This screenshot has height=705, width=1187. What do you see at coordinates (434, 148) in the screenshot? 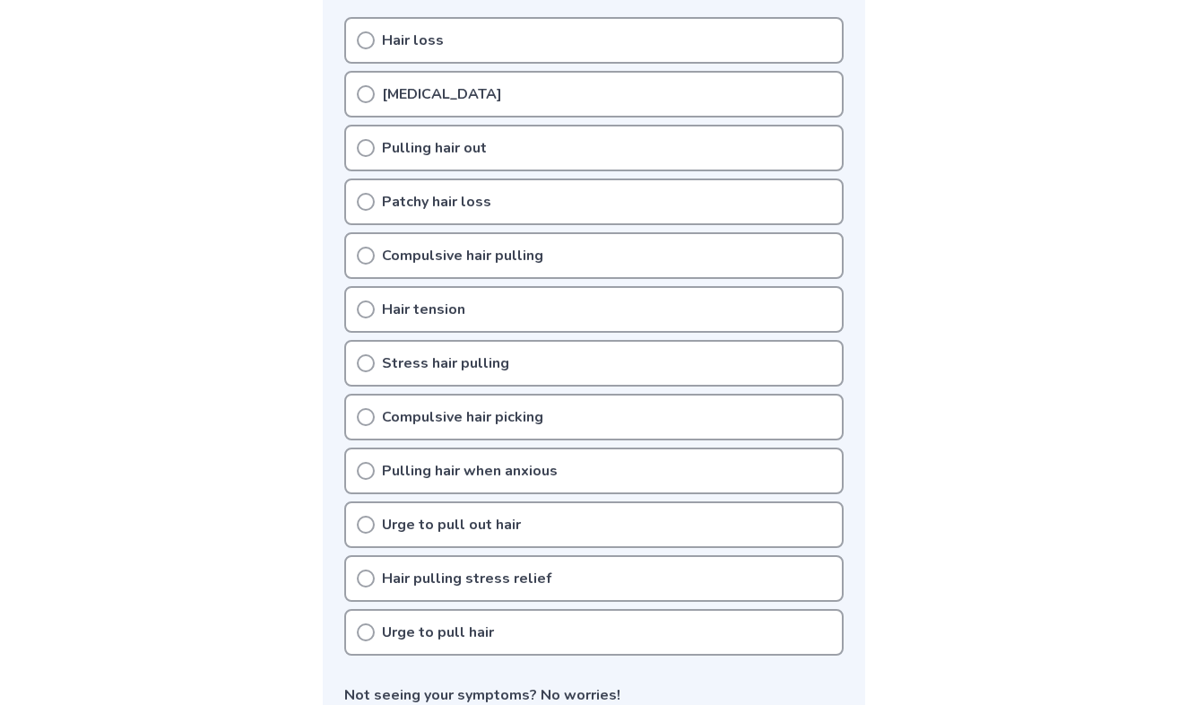
I see `p: Pulling hair out` at bounding box center [434, 148].